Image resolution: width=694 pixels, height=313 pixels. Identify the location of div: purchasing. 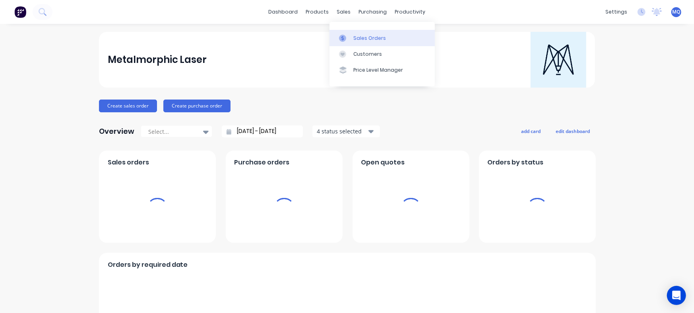
(373, 12).